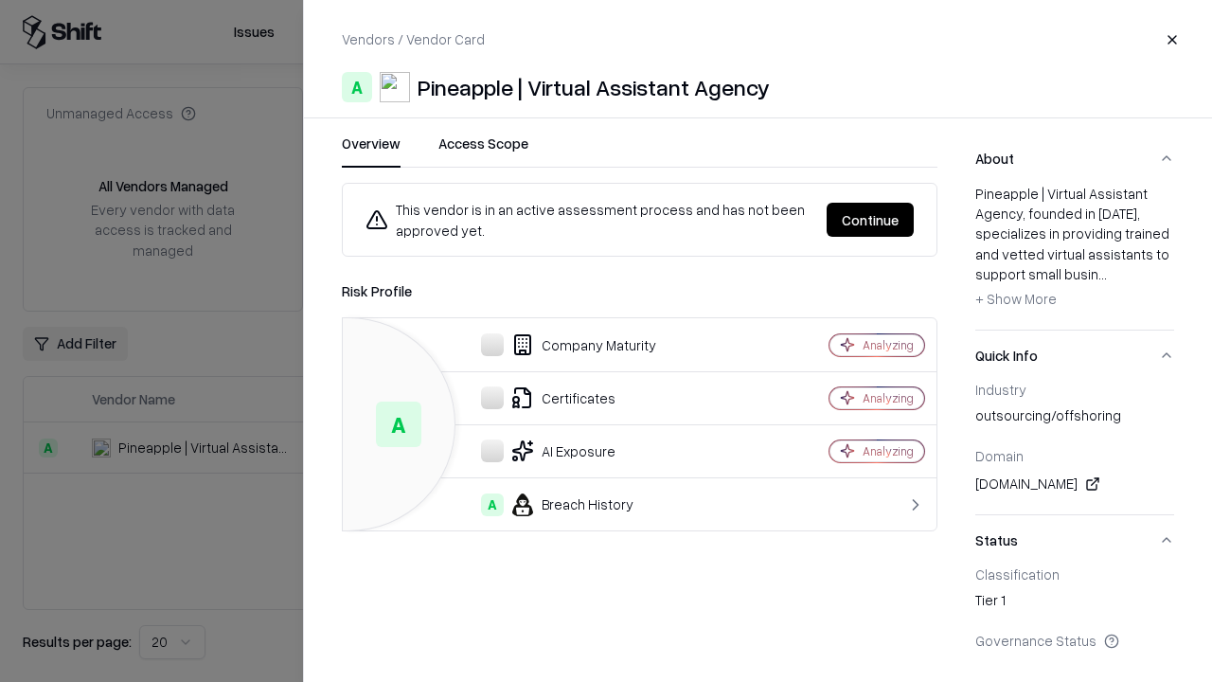  Describe the element at coordinates (560, 505) in the screenshot. I see `div: Breach History` at that location.